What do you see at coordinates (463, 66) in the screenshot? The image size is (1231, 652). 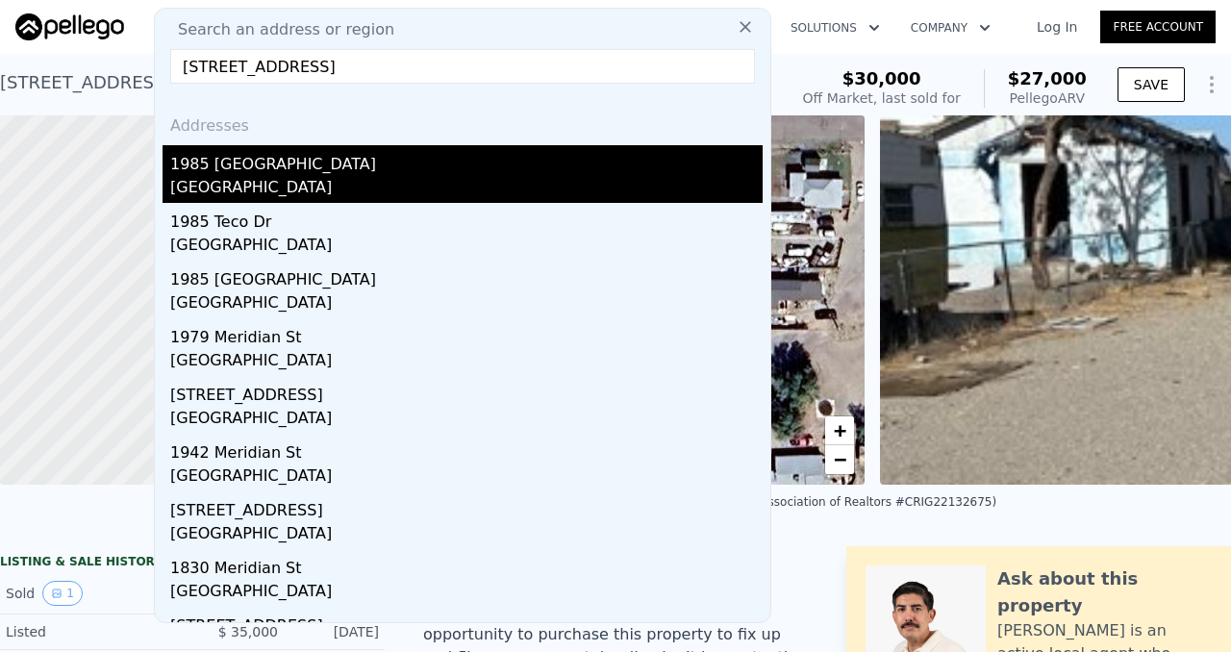 I see `input: Enter an address, city, region, neighborhood or zip code` at bounding box center [463, 66].